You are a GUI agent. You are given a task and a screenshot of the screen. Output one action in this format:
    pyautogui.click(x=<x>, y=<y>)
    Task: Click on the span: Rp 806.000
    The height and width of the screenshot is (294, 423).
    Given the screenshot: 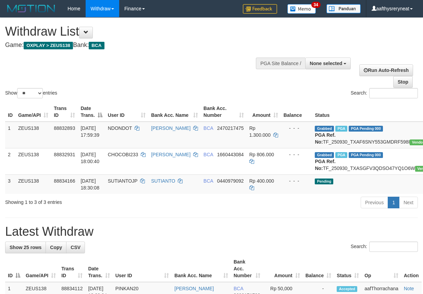 What is the action you would take?
    pyautogui.click(x=262, y=154)
    